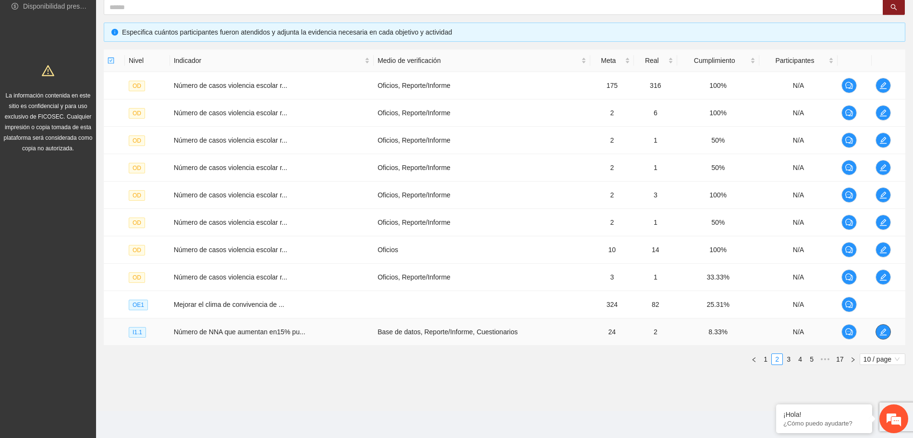 This screenshot has height=438, width=913. Describe the element at coordinates (612, 277) in the screenshot. I see `td: 3` at that location.